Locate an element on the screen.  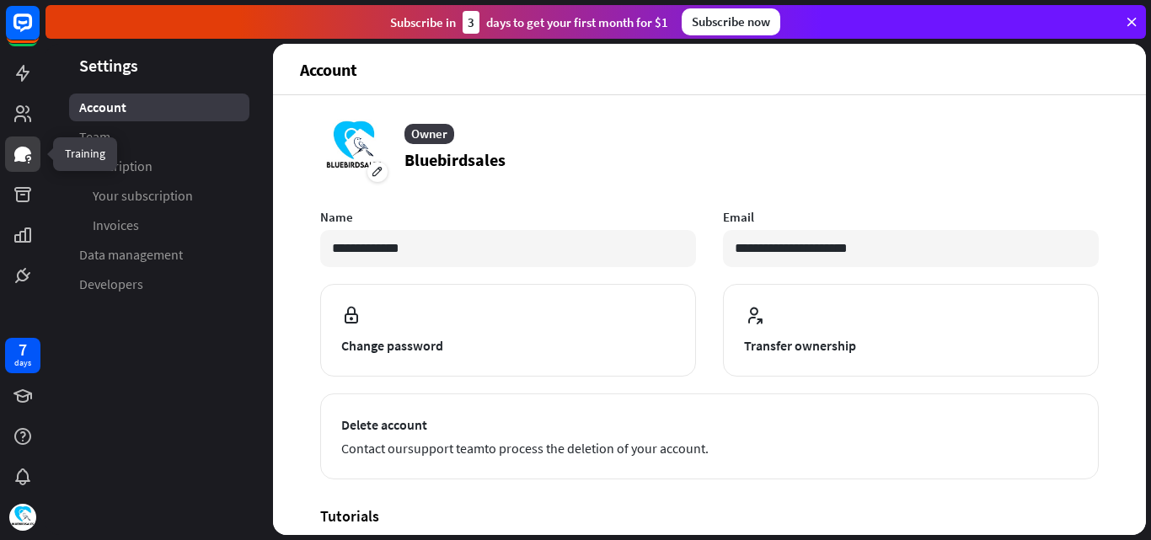
span: Your subscription is located at coordinates (142, 195).